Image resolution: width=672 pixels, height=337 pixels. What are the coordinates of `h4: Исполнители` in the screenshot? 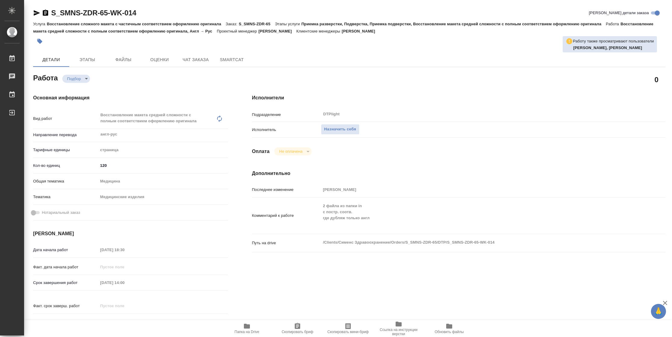 It's located at (459, 98).